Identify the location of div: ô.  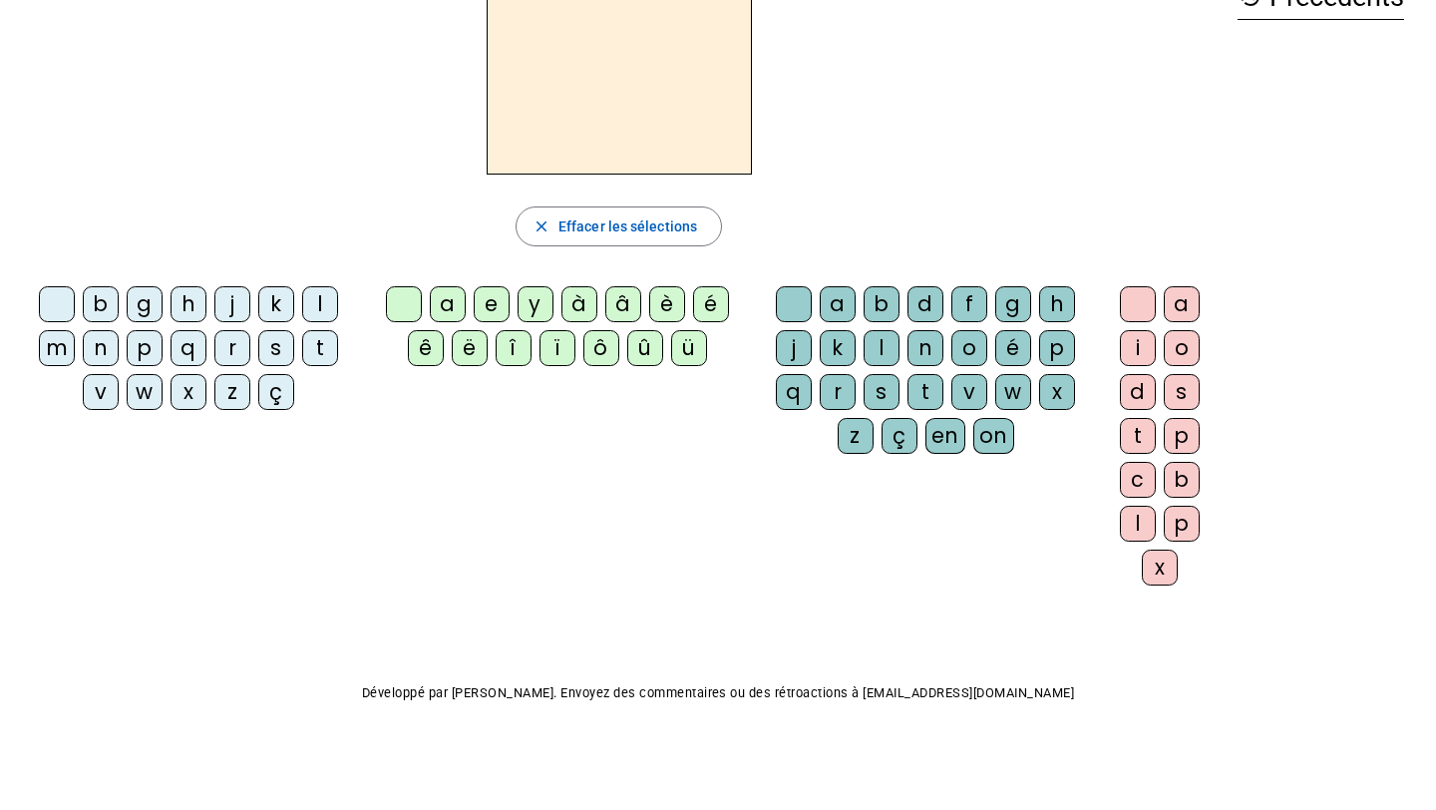
(601, 348).